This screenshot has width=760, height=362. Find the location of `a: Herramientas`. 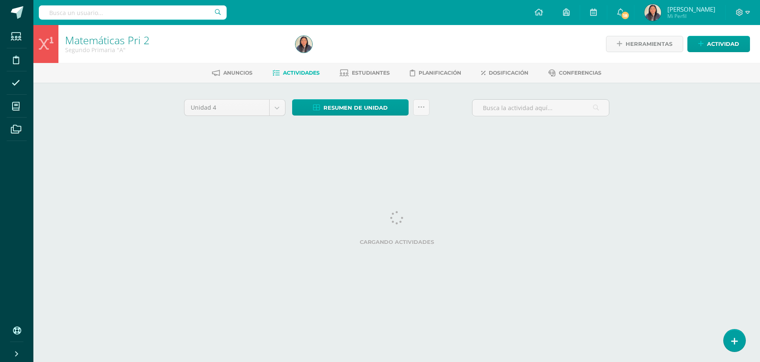

a: Herramientas is located at coordinates (644, 44).